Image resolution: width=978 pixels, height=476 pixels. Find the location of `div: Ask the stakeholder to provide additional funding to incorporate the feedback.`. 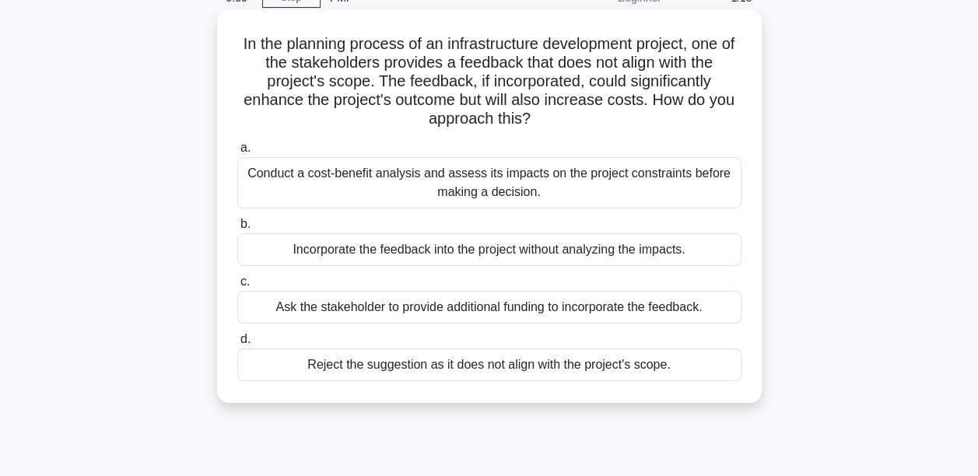

div: Ask the stakeholder to provide additional funding to incorporate the feedback. is located at coordinates (489, 307).